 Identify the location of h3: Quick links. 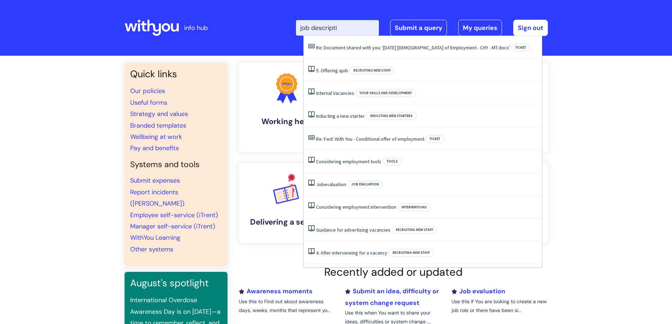
(176, 74).